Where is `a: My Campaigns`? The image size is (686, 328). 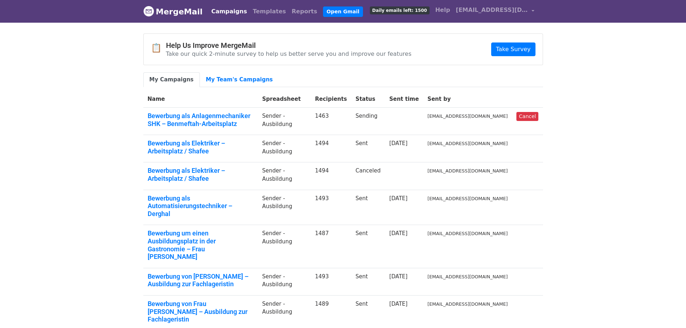 a: My Campaigns is located at coordinates (171, 80).